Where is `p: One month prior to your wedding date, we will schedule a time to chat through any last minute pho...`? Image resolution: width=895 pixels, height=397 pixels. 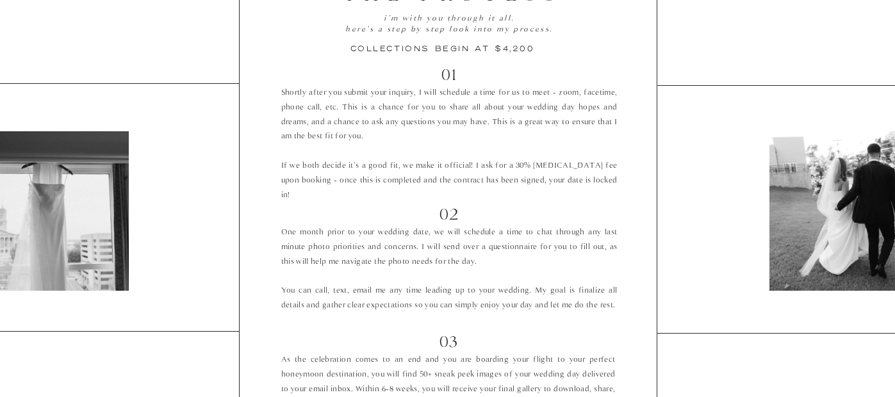 p: One month prior to your wedding date, we will schedule a time to chat through any last minute pho... is located at coordinates (449, 270).